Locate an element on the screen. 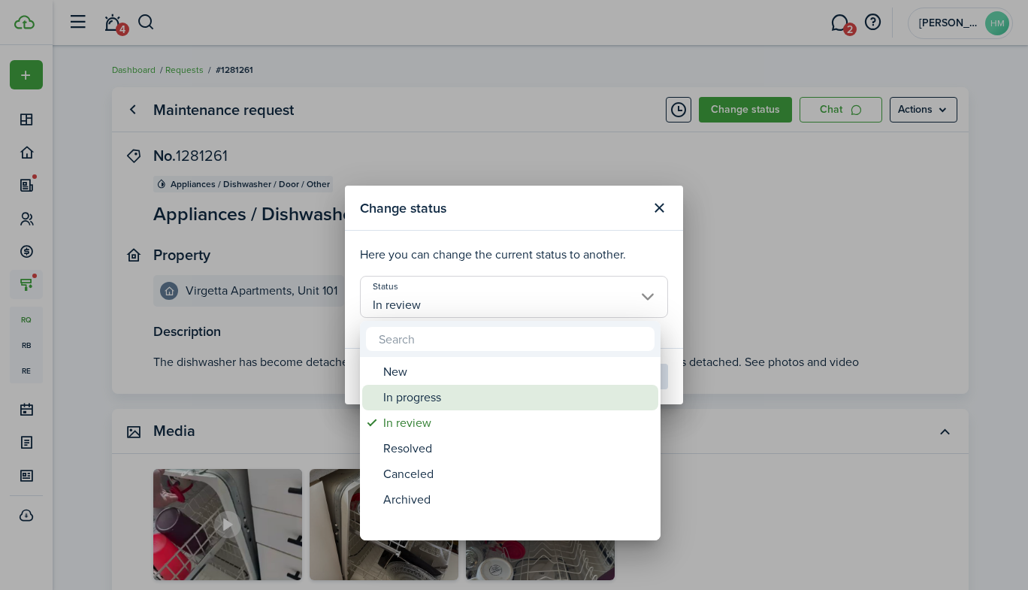 The height and width of the screenshot is (590, 1028). div: Archived is located at coordinates (516, 500).